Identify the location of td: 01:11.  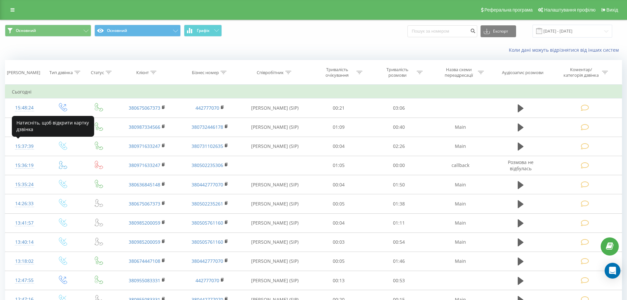
(399, 223).